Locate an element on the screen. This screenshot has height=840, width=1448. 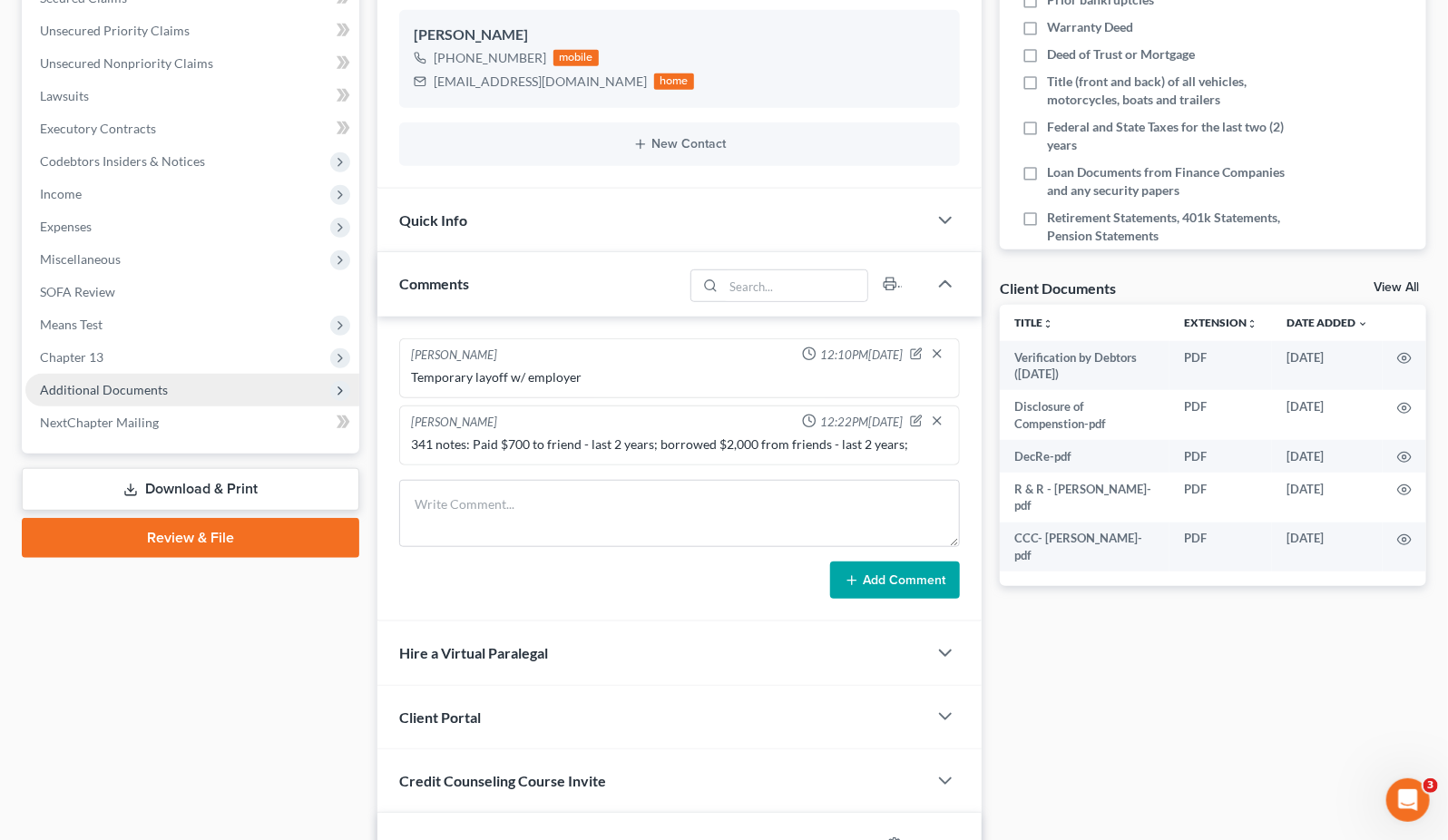
td: DecRe-pdf is located at coordinates (1084, 457).